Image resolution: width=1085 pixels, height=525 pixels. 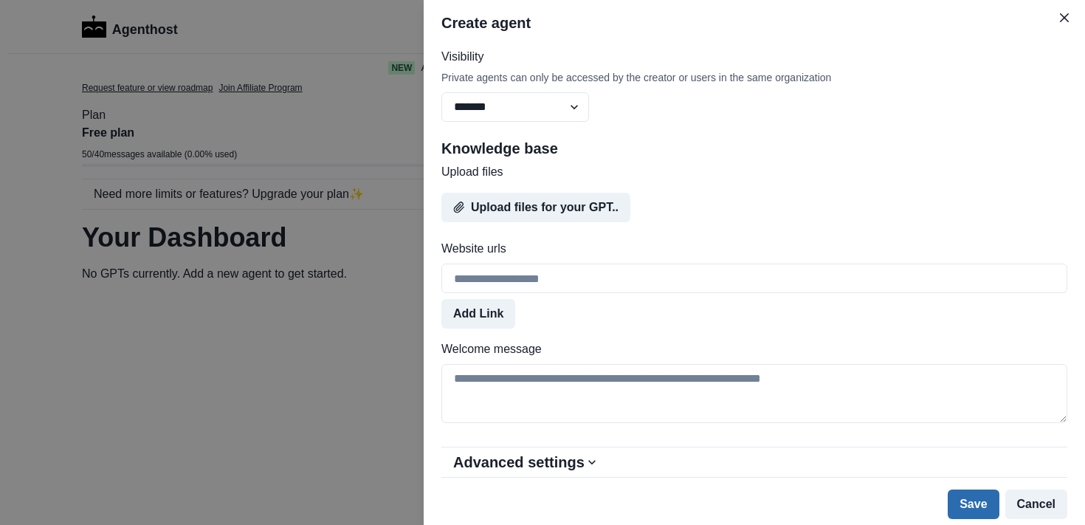 I want to click on label: Welcome message, so click(x=750, y=349).